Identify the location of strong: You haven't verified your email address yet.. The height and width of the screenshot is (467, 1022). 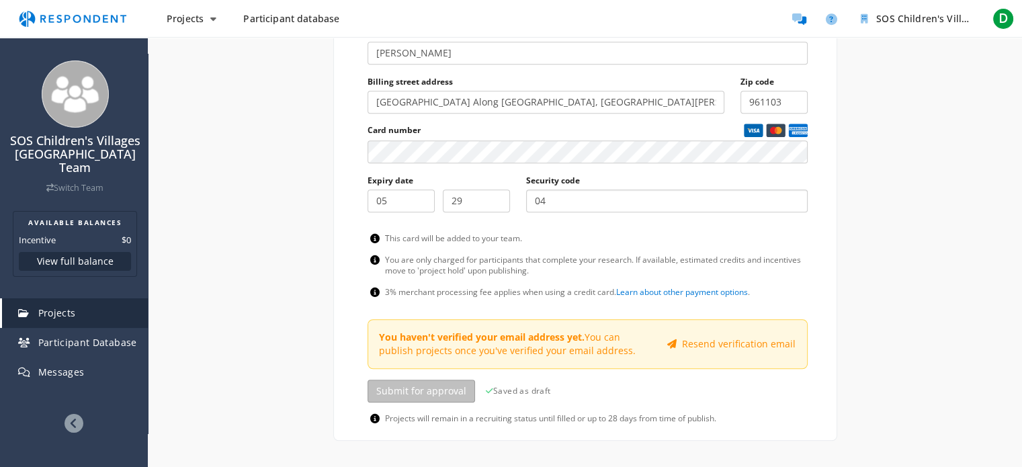
(482, 337).